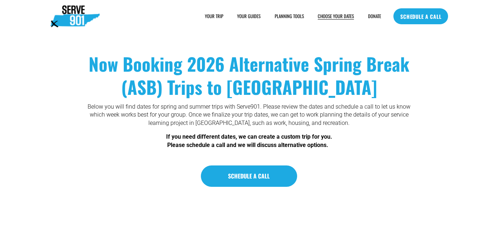 This screenshot has width=498, height=227. Describe the element at coordinates (375, 16) in the screenshot. I see `a: DONATE` at that location.